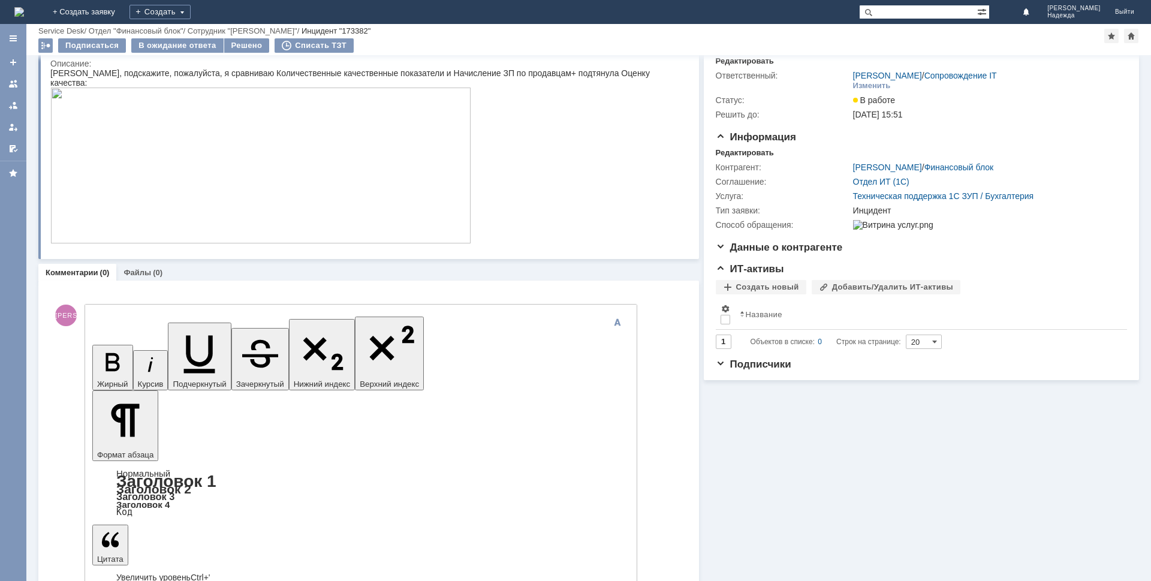 This screenshot has height=581, width=1151. I want to click on span: Зачеркнутый, so click(260, 384).